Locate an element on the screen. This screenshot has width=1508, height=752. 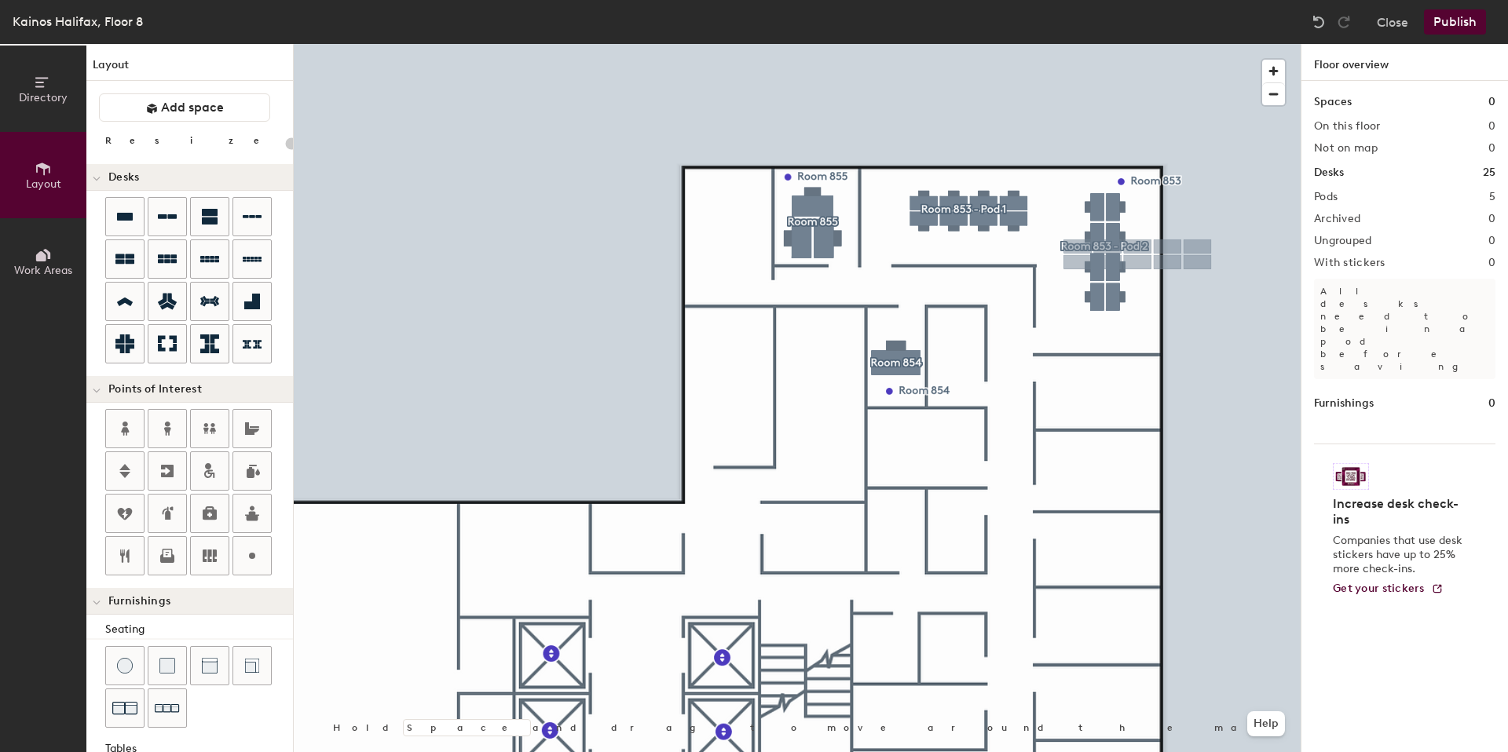
h2: 5 is located at coordinates (1492, 197).